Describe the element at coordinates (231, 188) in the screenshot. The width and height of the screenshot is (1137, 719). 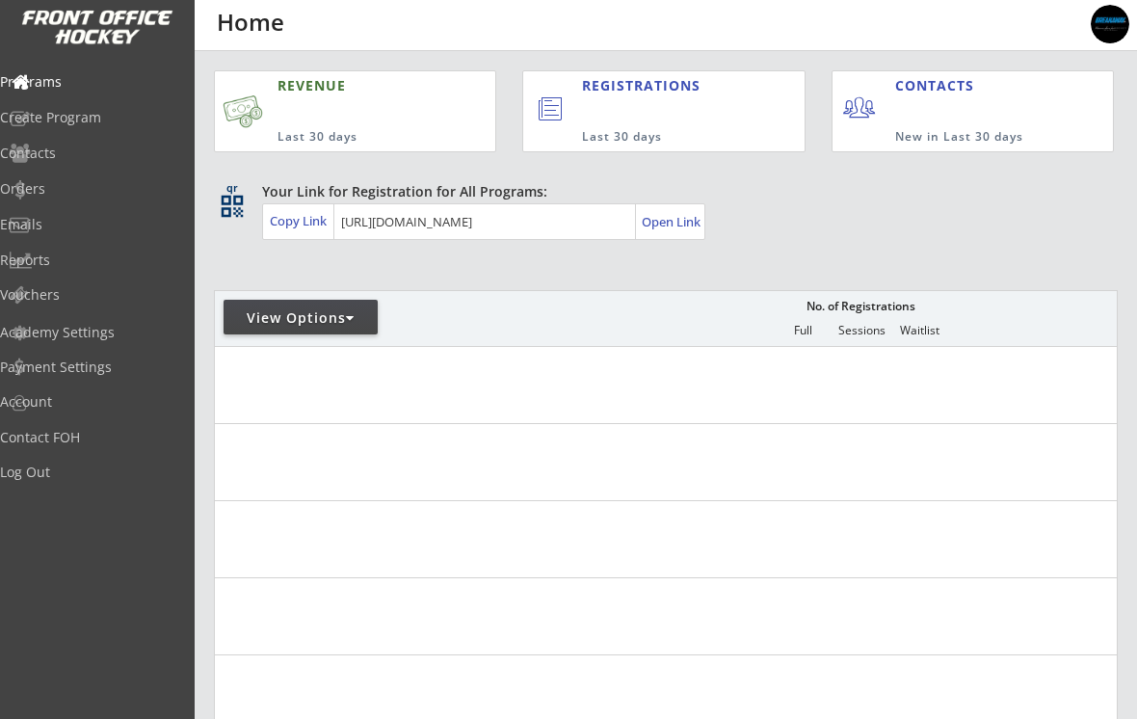
I see `div: qr` at that location.